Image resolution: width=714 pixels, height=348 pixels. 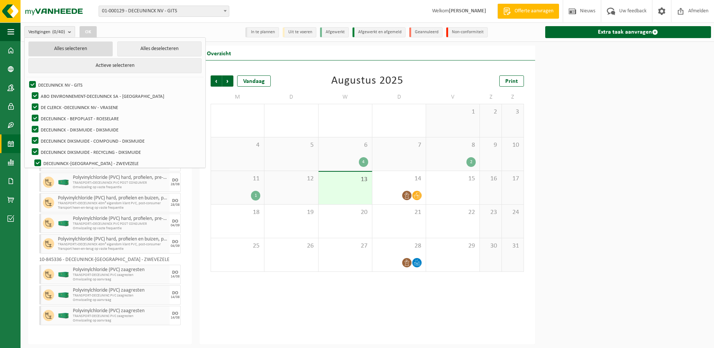 I want to click on span: 29, so click(x=453, y=246).